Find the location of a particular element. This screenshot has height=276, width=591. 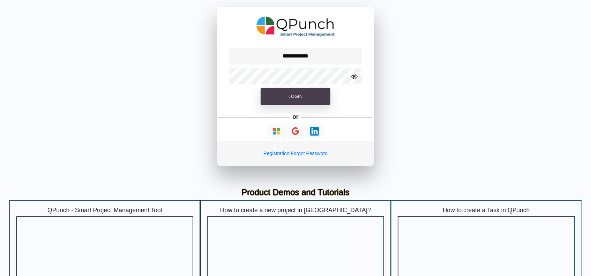

h5: How to create a Task in QPunch is located at coordinates (487, 210).